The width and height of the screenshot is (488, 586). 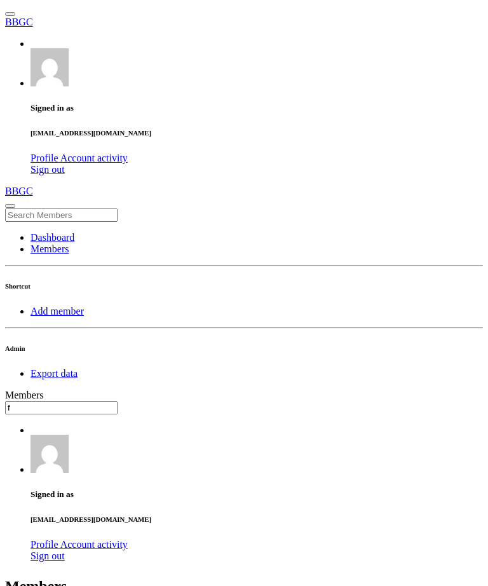 I want to click on a: Export data, so click(x=54, y=373).